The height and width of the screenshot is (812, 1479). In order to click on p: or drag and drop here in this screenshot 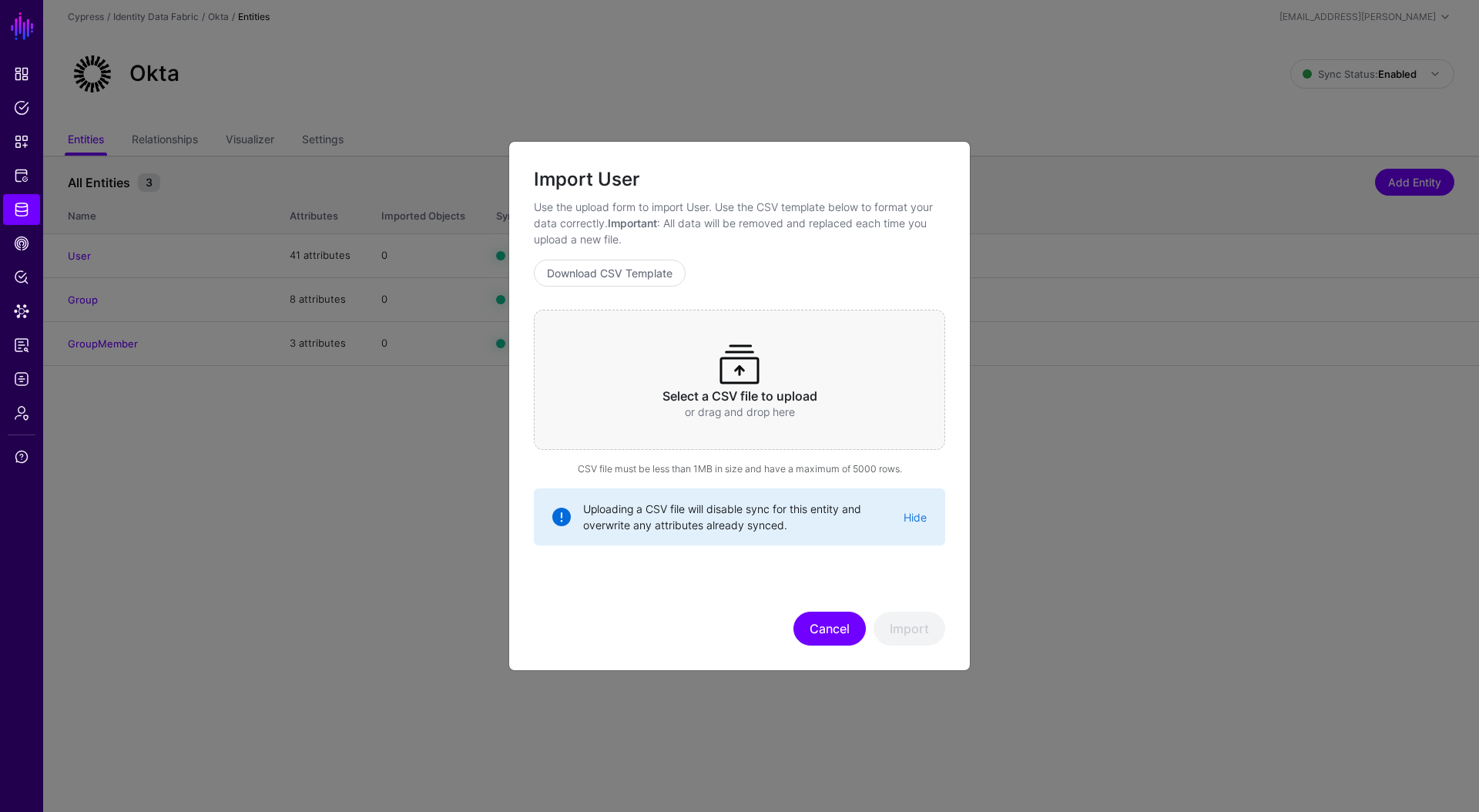, I will do `click(740, 411)`.